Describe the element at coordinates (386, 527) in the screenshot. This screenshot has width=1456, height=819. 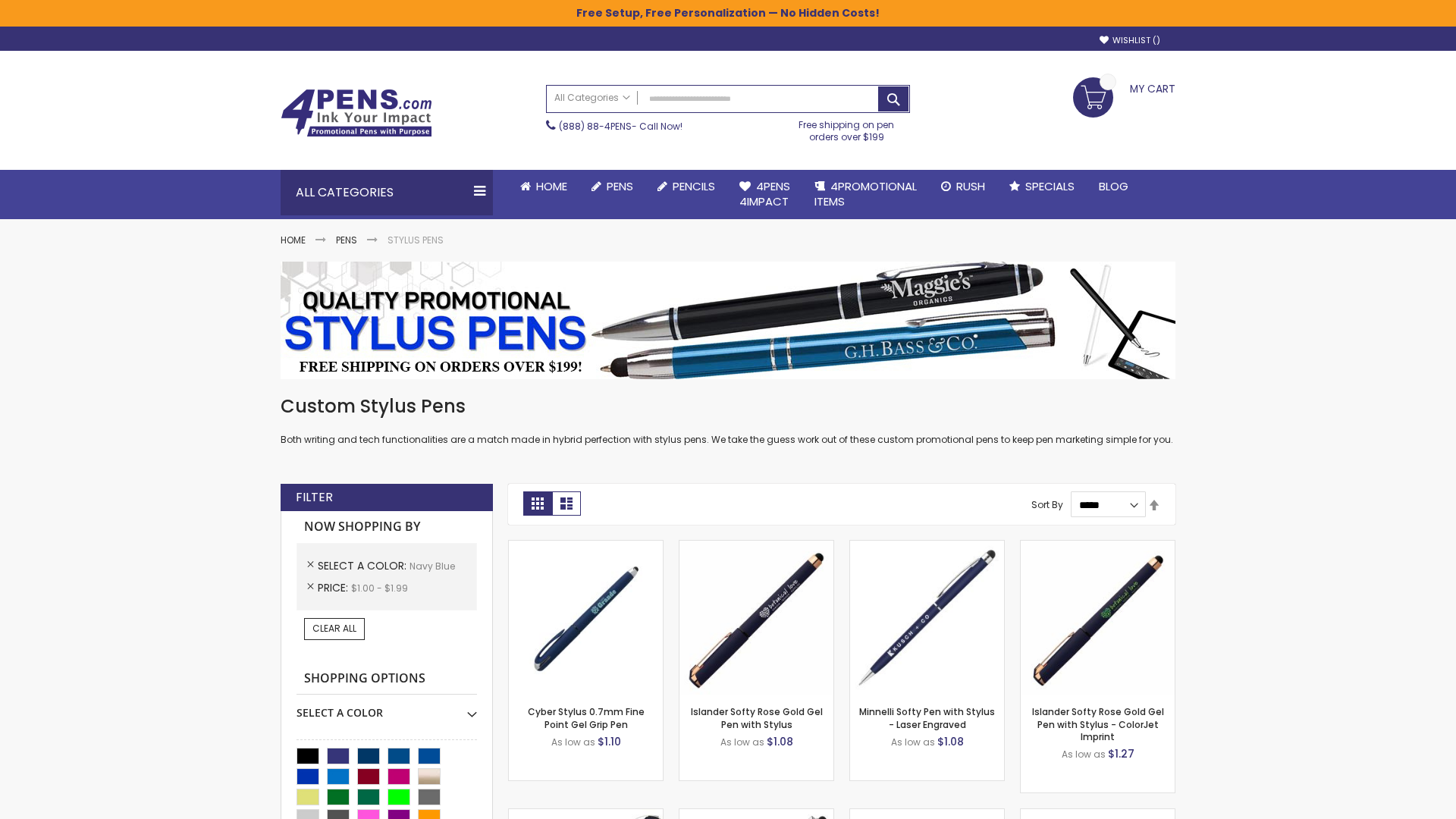
I see `strong: Now Shopping by` at that location.